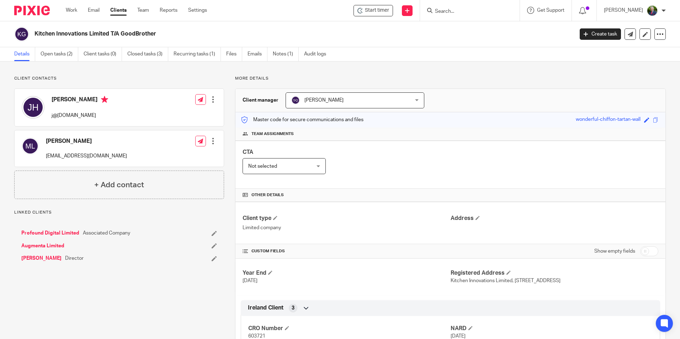 The width and height of the screenshot is (680, 339). Describe the element at coordinates (148, 54) in the screenshot. I see `a: Closed tasks (3)` at that location.